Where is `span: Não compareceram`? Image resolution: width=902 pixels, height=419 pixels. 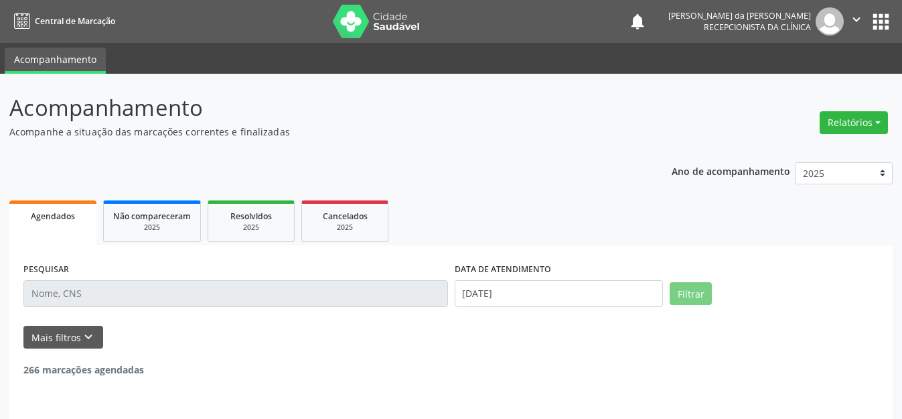
span: Não compareceram is located at coordinates (152, 216).